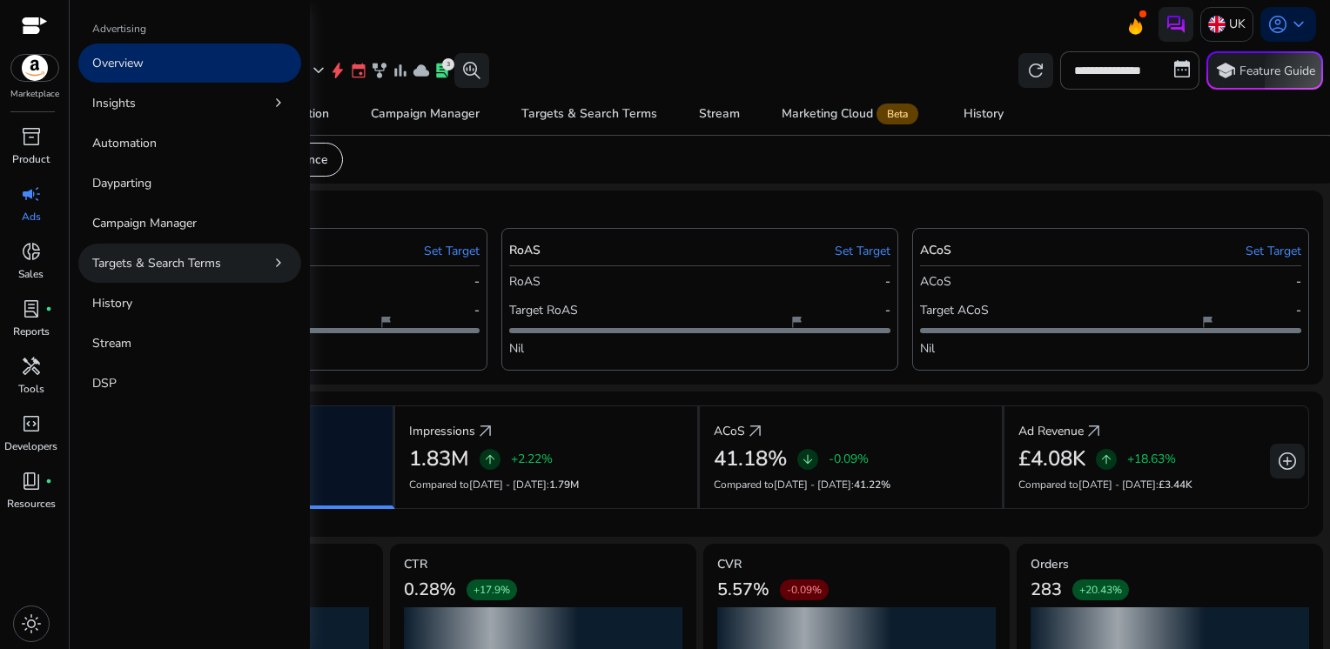 The height and width of the screenshot is (649, 1330). Describe the element at coordinates (448, 64) in the screenshot. I see `div: 3` at that location.